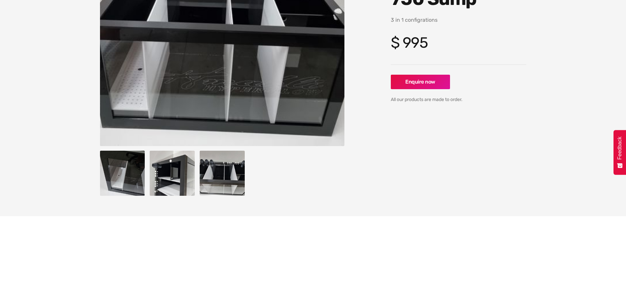 Image resolution: width=626 pixels, height=305 pixels. Describe the element at coordinates (459, 42) in the screenshot. I see `h4: $ 995` at that location.